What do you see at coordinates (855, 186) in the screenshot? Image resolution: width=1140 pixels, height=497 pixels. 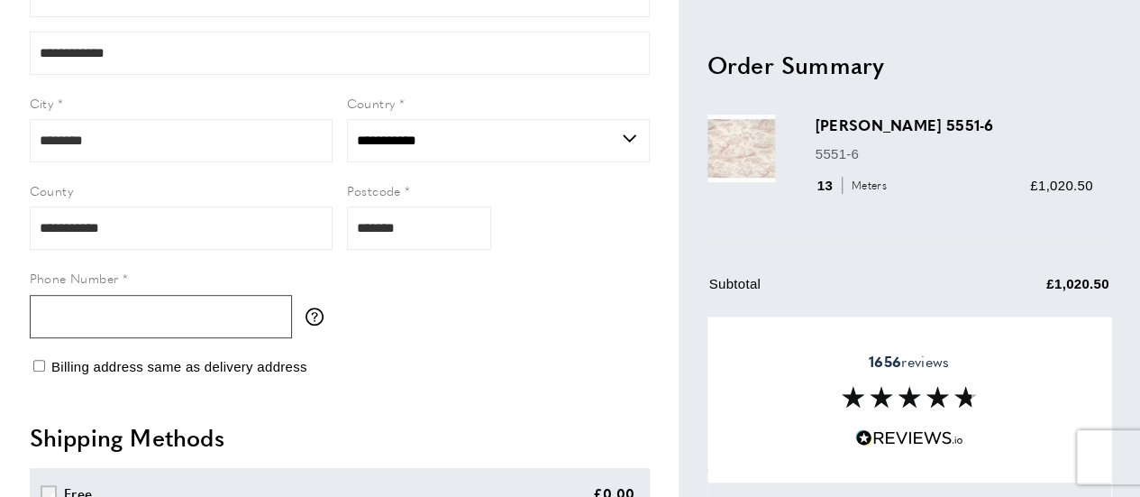 I see `div: 13` at bounding box center [855, 186].